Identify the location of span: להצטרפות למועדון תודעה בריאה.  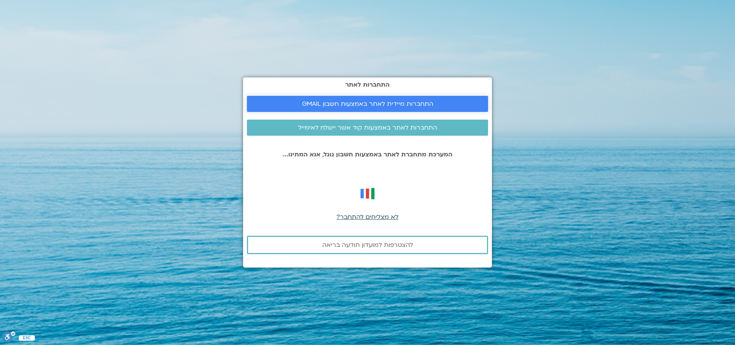
(368, 245).